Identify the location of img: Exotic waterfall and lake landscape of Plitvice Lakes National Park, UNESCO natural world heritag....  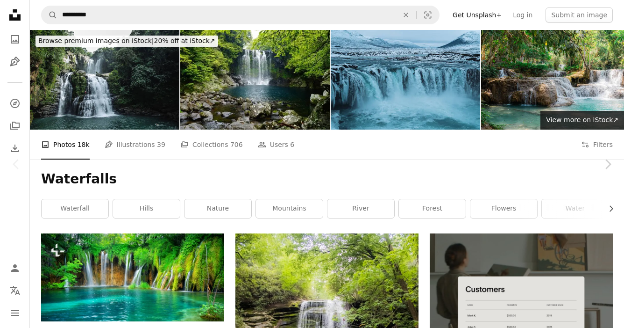
(133, 277).